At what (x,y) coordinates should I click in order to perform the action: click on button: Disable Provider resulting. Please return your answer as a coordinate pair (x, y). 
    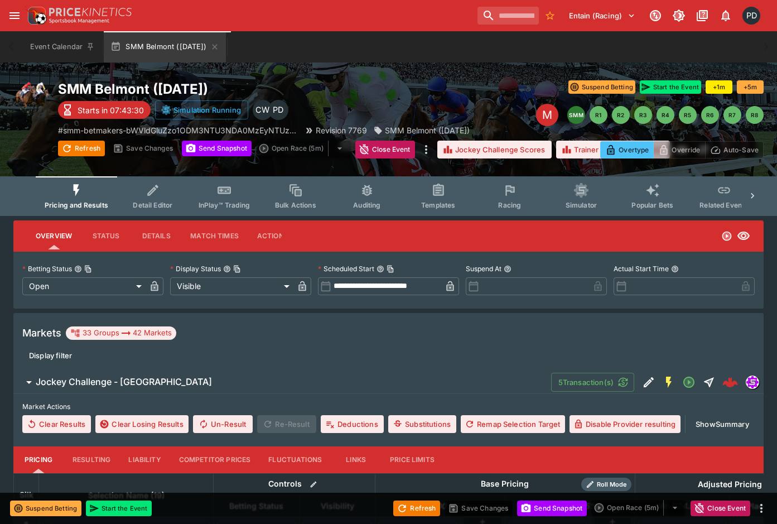
    Looking at the image, I should click on (625, 424).